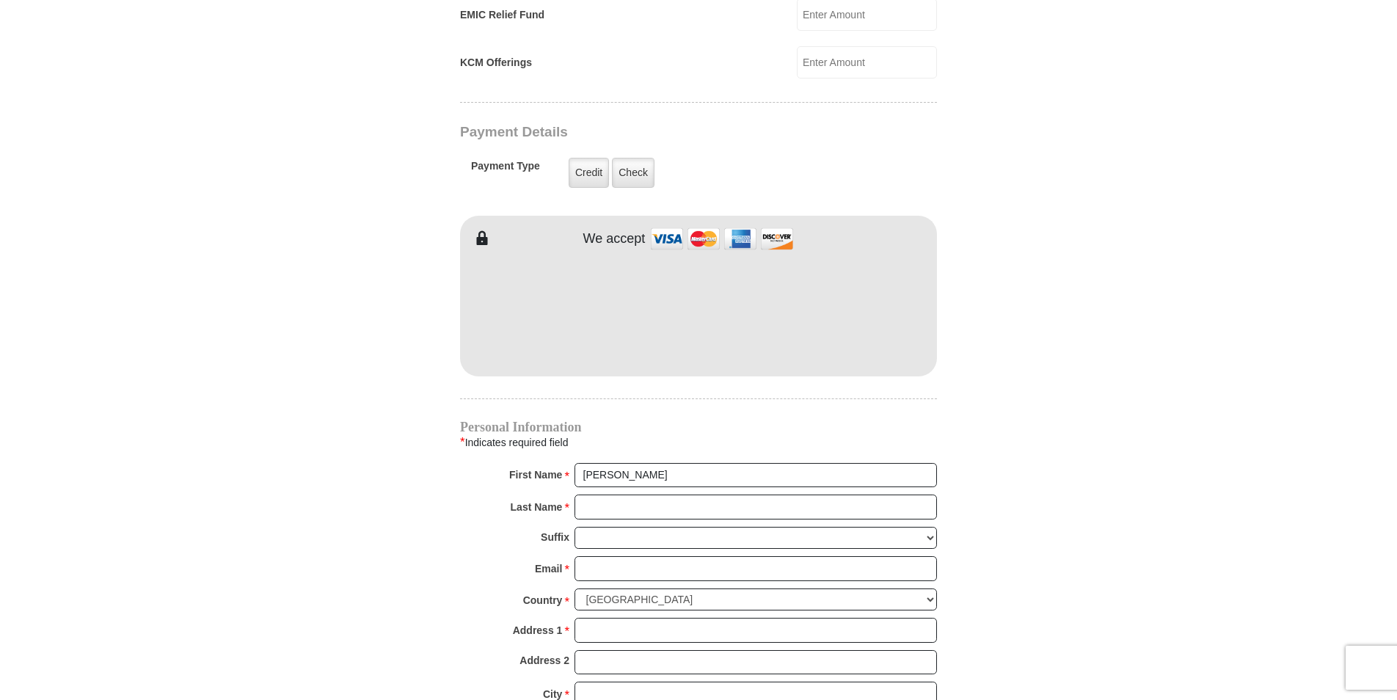 This screenshot has height=700, width=1397. Describe the element at coordinates (506, 170) in the screenshot. I see `h5: Payment Type` at that location.